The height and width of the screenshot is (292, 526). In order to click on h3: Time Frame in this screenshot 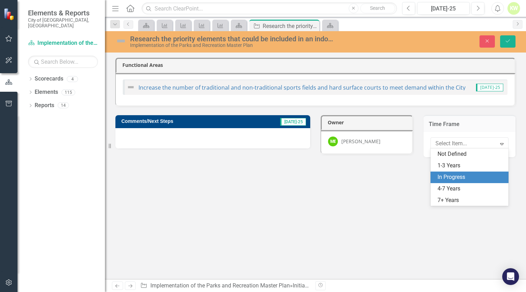, I will do `click(470, 124)`.